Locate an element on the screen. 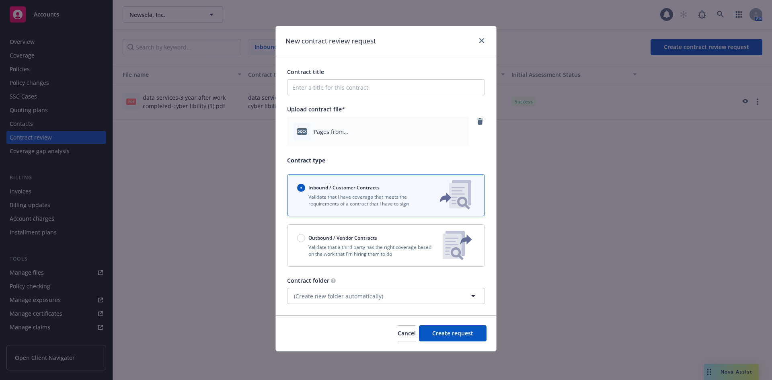 Image resolution: width=772 pixels, height=380 pixels. span: Outbound / Vendor Contracts is located at coordinates (343, 238).